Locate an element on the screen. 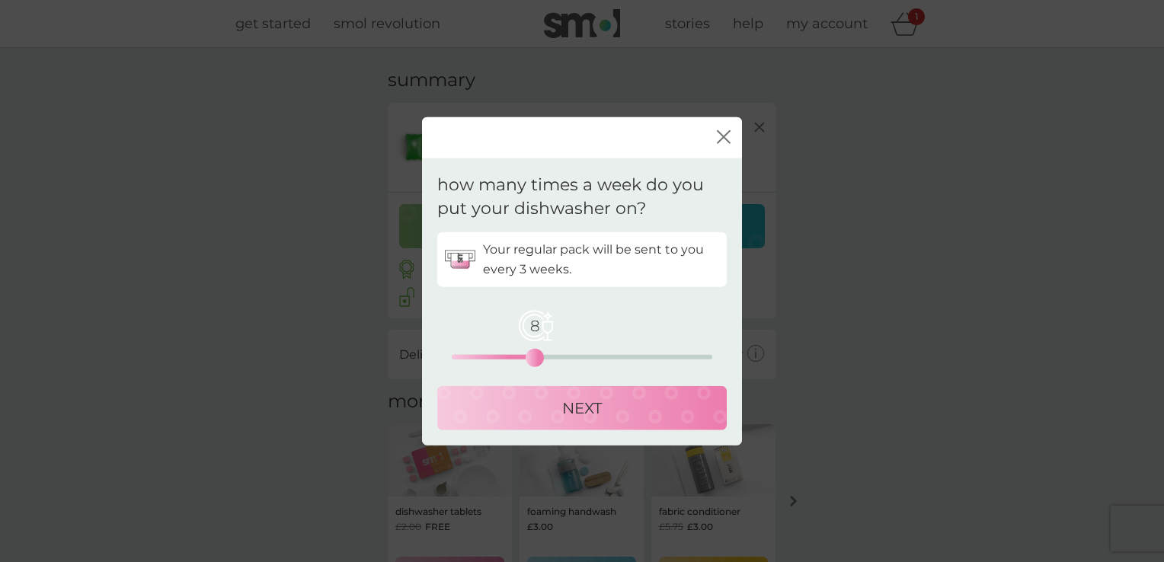 Image resolution: width=1164 pixels, height=562 pixels. span: 8 is located at coordinates (535, 325).